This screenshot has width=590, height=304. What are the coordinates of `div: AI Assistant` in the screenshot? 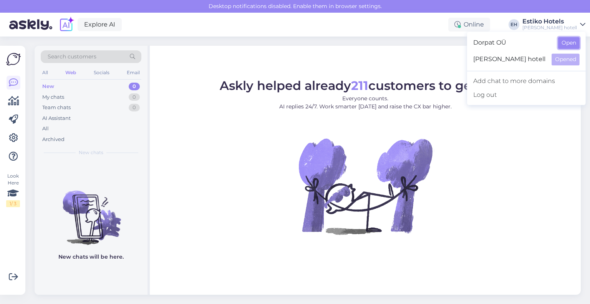 It's located at (56, 118).